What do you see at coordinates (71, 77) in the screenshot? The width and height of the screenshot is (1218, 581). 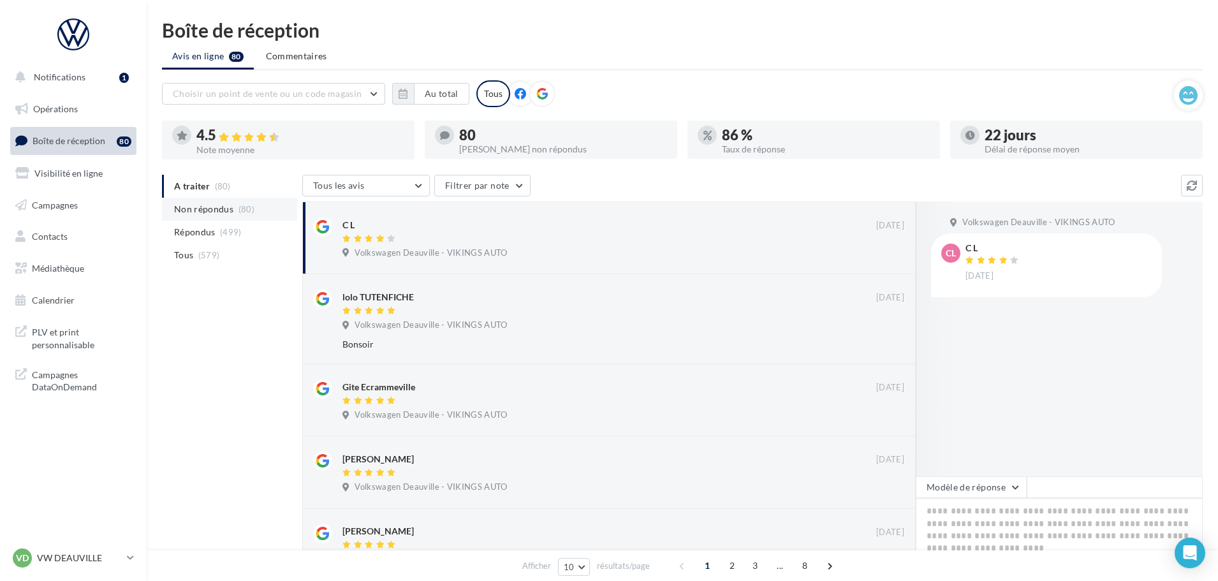 I see `button: Notifications 1` at bounding box center [71, 77].